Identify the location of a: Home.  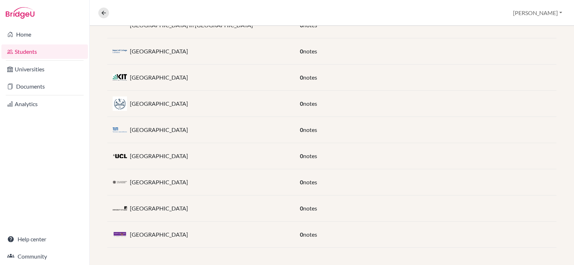
(44, 34).